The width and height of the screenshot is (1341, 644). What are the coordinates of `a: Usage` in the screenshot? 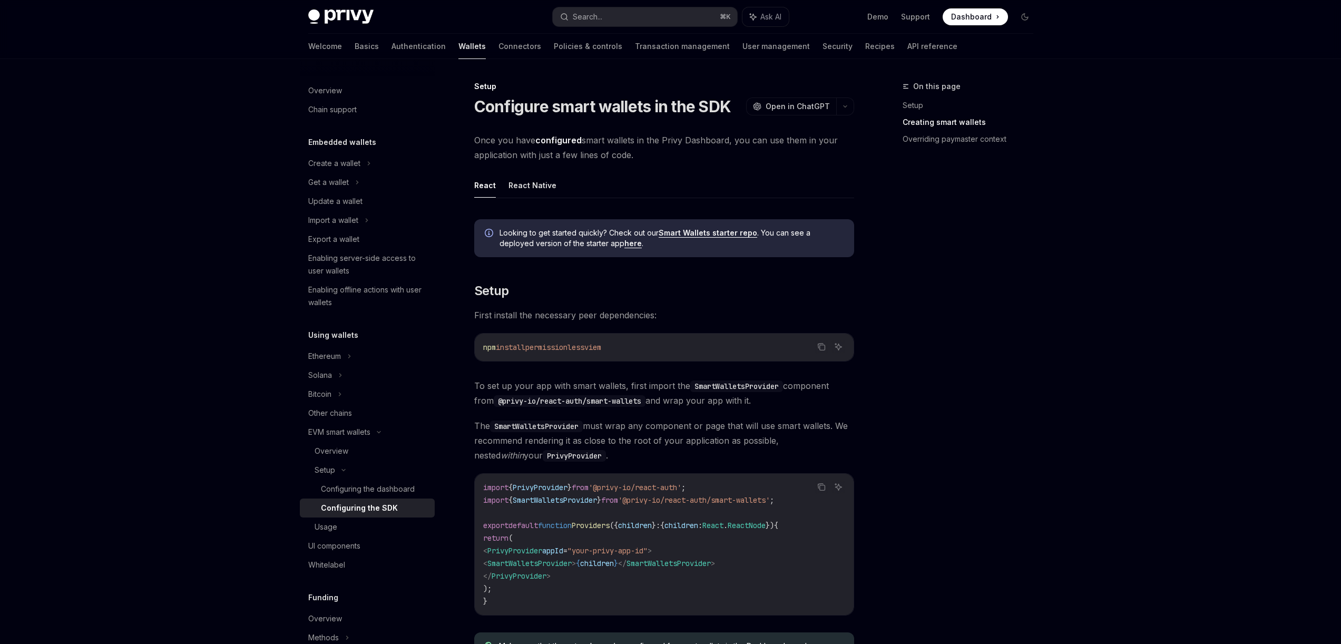 It's located at (367, 527).